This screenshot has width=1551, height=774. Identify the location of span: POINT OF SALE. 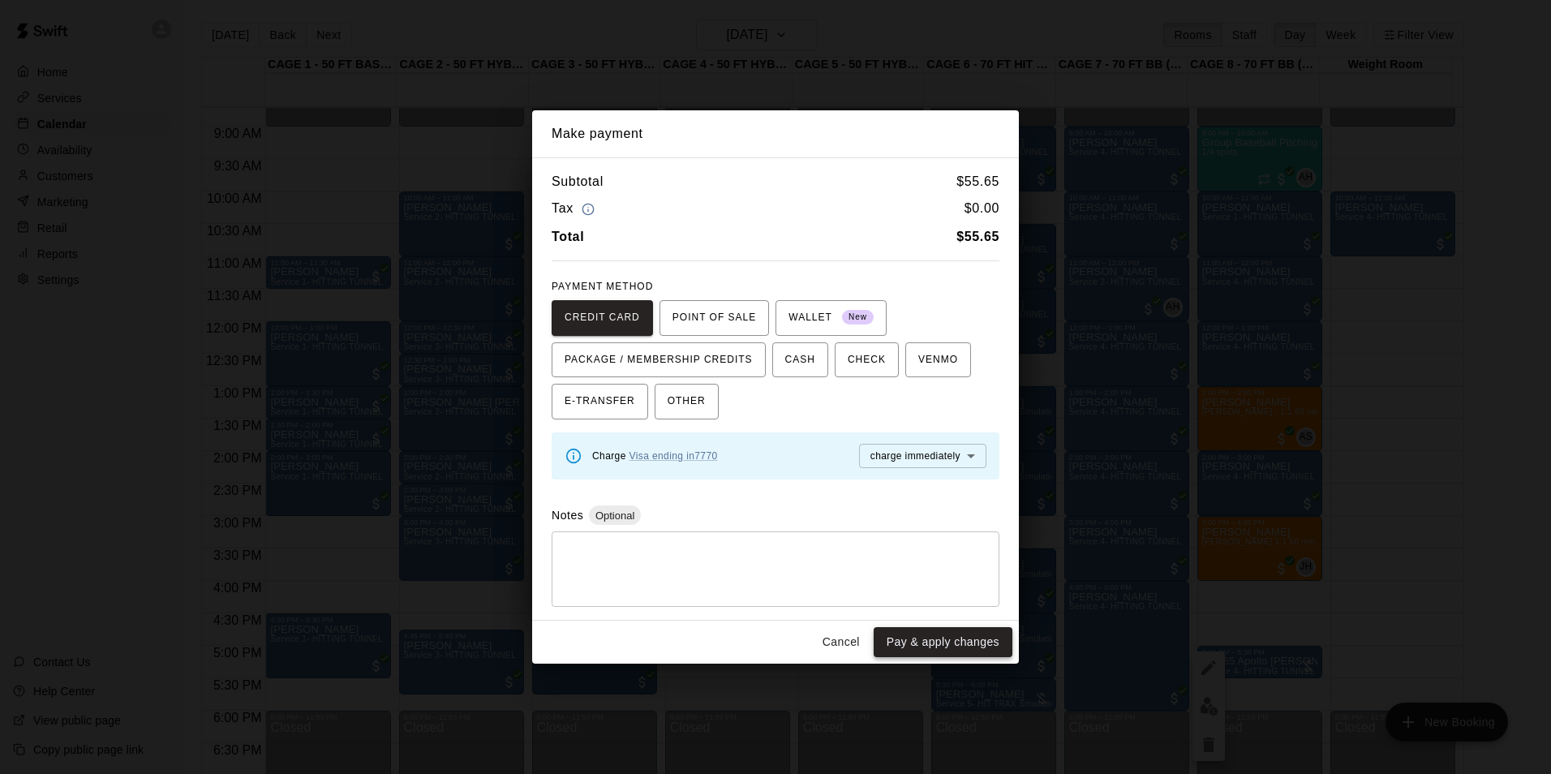
(714, 318).